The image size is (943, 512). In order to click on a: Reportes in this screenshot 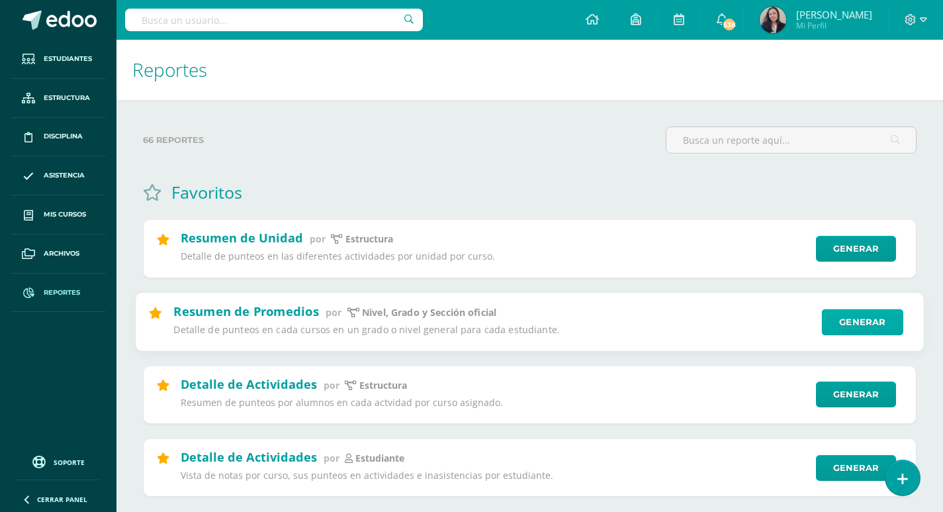, I will do `click(58, 293)`.